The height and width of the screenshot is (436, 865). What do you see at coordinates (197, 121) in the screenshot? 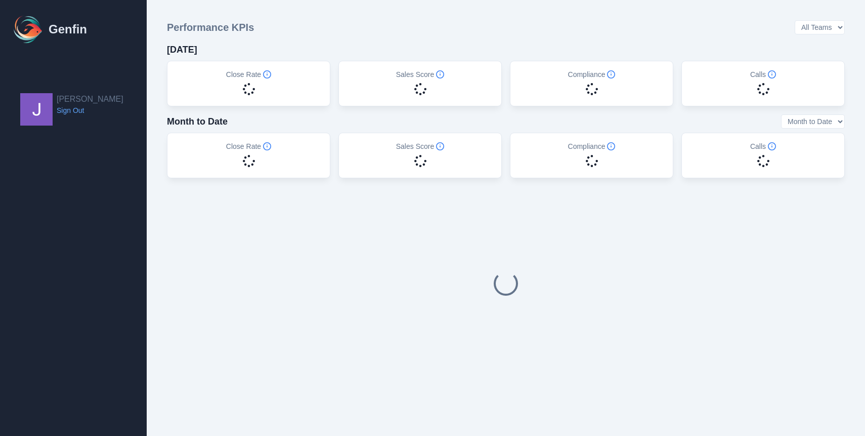
I see `h4: Month to Date` at bounding box center [197, 121].